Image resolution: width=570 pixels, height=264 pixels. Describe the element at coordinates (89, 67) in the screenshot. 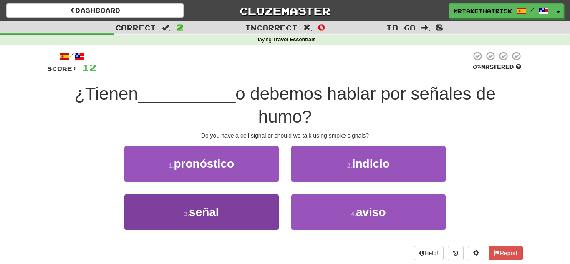

I see `span: 12` at that location.